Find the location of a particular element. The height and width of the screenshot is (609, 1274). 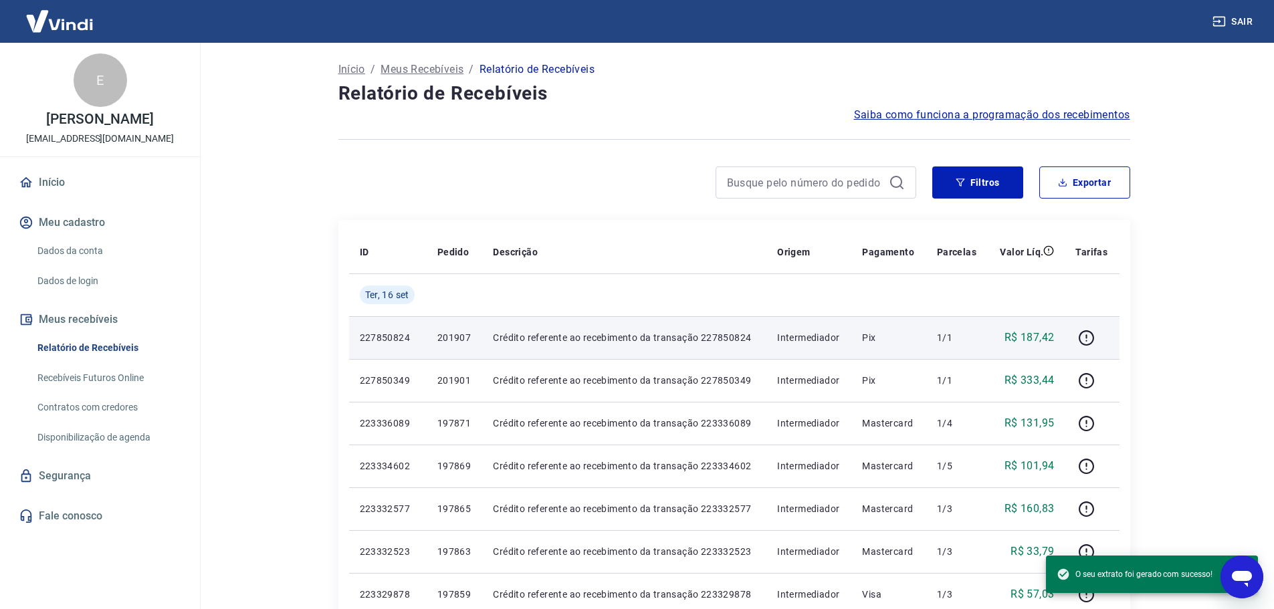

p: Crédito referente ao recebimento da transação 223336089 is located at coordinates (624, 423).